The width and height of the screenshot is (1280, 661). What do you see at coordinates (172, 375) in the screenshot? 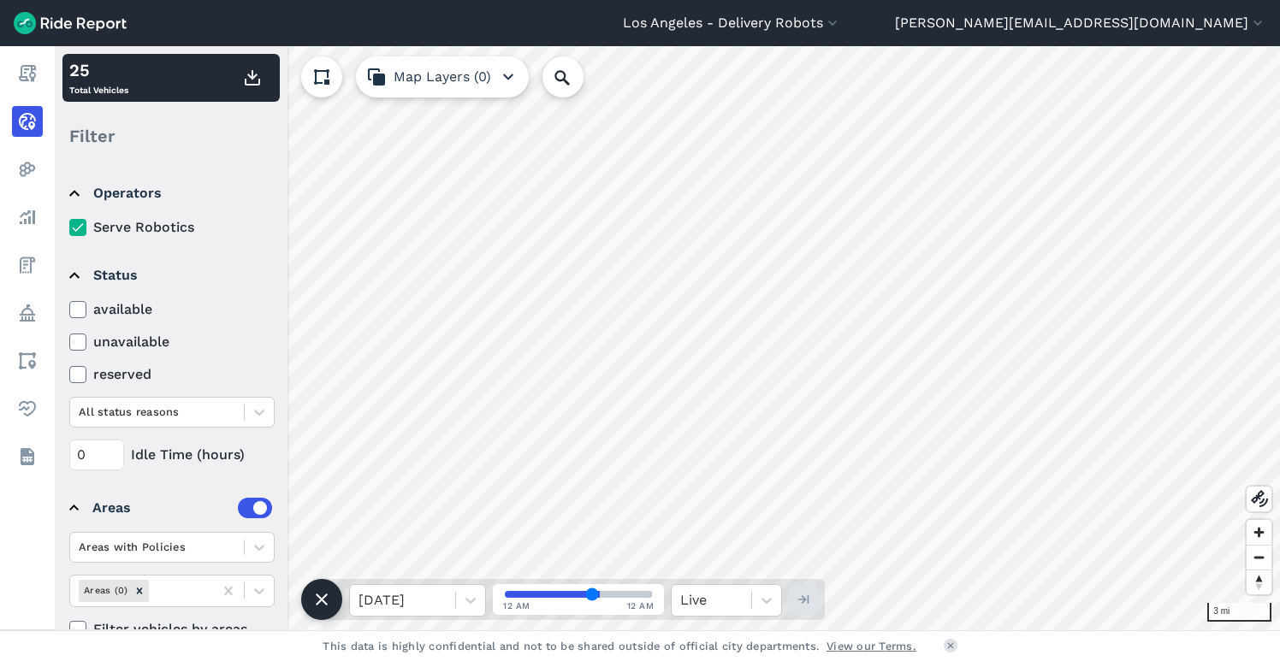
I see `label: reserved` at bounding box center [172, 375].